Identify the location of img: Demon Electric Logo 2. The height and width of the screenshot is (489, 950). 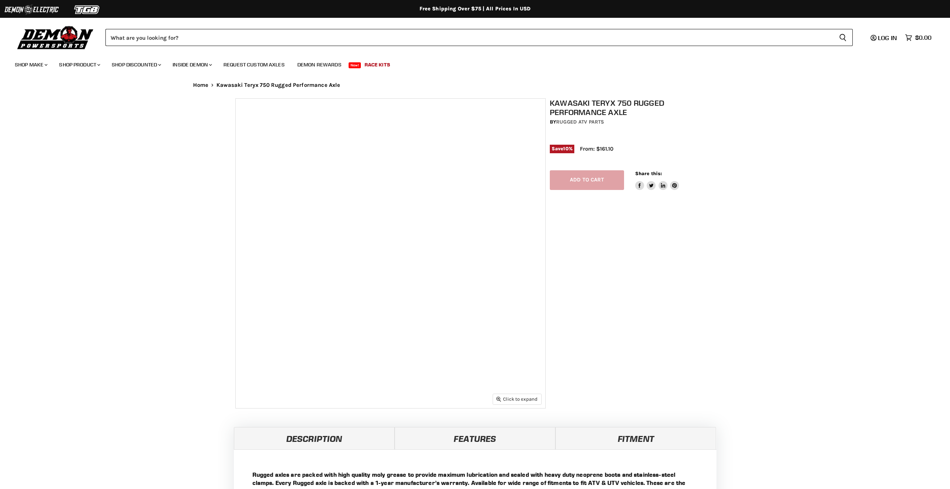
(32, 10).